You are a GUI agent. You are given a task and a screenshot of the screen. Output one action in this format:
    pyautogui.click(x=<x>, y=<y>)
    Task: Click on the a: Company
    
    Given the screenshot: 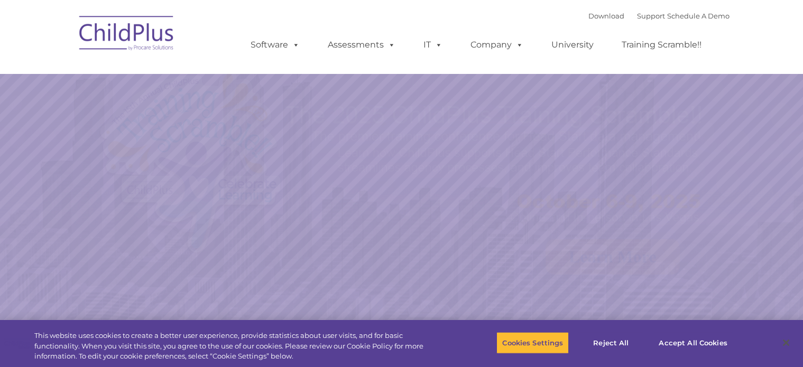 What is the action you would take?
    pyautogui.click(x=497, y=45)
    